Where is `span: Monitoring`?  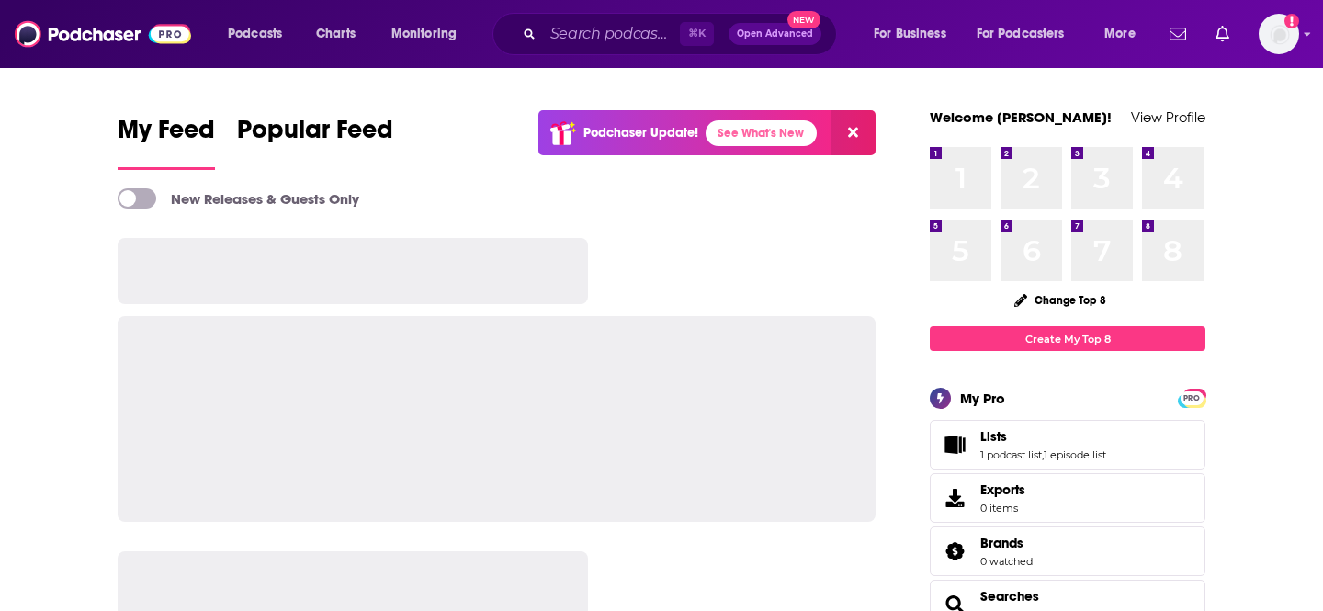 span: Monitoring is located at coordinates (424, 34).